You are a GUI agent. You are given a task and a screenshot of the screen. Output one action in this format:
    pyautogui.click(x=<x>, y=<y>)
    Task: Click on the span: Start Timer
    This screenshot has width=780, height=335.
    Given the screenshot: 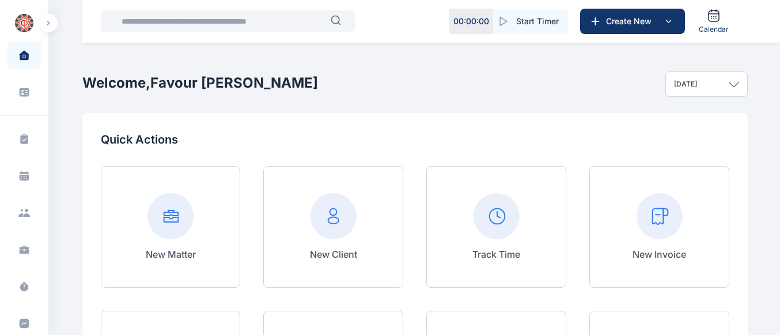 What is the action you would take?
    pyautogui.click(x=537, y=21)
    